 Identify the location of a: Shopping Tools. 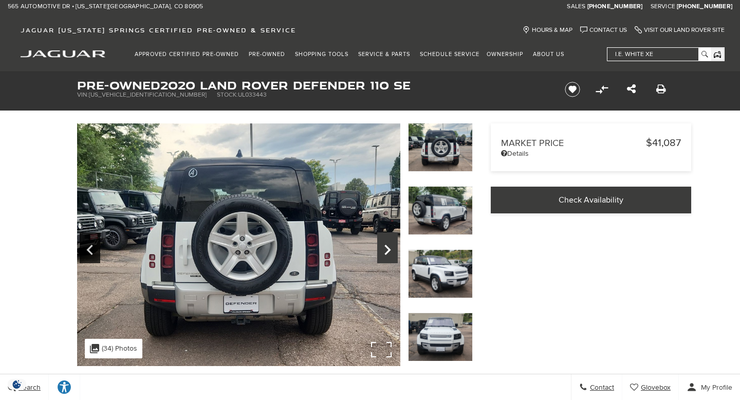
(323, 54).